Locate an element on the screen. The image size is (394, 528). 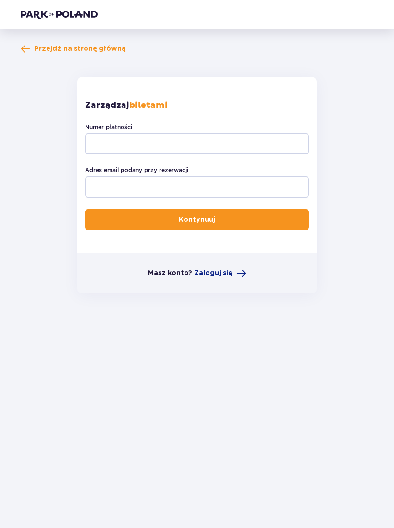
p: Zarządzaj is located at coordinates (126, 106).